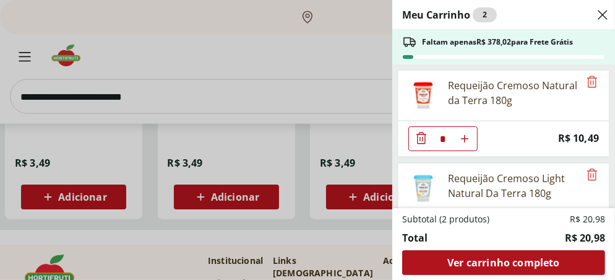  I want to click on img: Principal, so click(423, 188).